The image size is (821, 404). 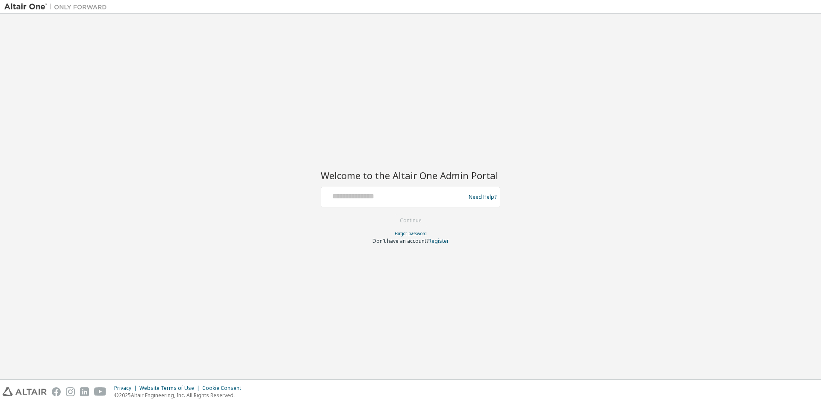 What do you see at coordinates (24, 392) in the screenshot?
I see `img: altair_logo.svg` at bounding box center [24, 392].